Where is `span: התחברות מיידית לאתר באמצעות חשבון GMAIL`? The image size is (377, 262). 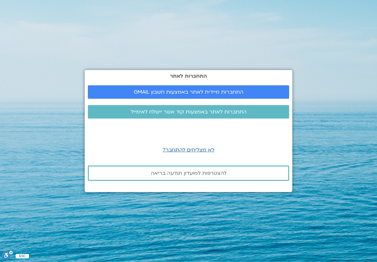 span: התחברות מיידית לאתר באמצעות חשבון GMAIL is located at coordinates (188, 92).